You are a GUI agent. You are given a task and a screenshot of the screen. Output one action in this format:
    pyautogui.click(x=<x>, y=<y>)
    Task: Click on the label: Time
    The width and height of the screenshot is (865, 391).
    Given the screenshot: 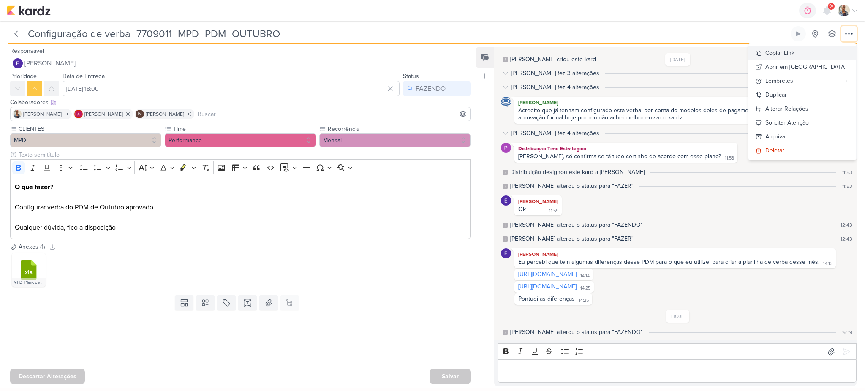 What is the action you would take?
    pyautogui.click(x=244, y=129)
    